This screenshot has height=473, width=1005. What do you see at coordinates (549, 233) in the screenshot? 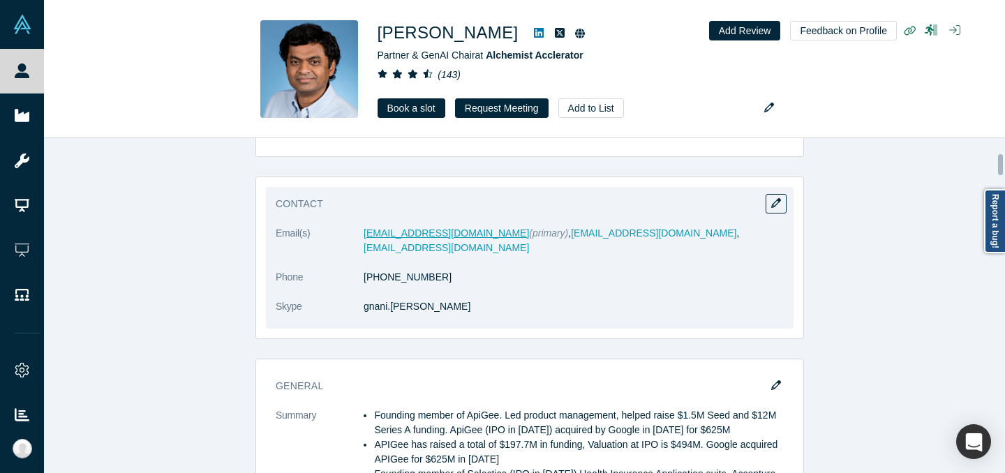
I see `span: (primary)` at bounding box center [549, 233].